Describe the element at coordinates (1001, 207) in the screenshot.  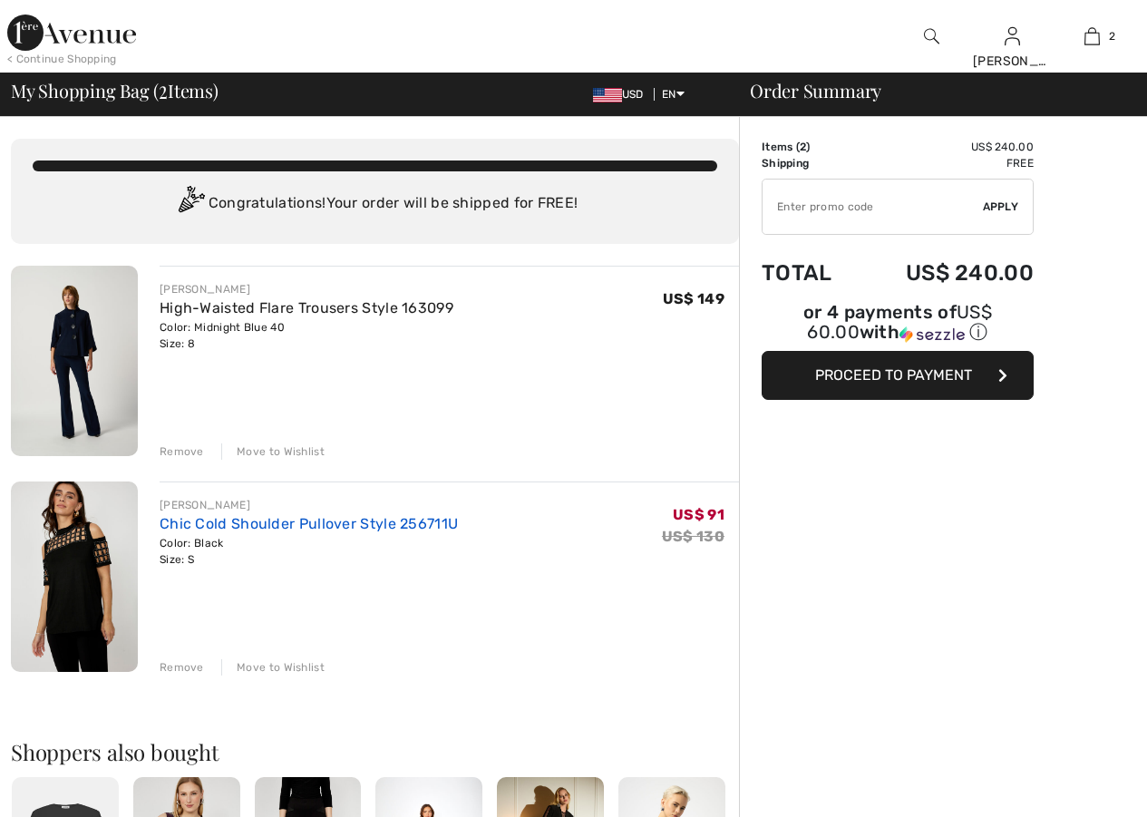
I see `span: Apply` at that location.